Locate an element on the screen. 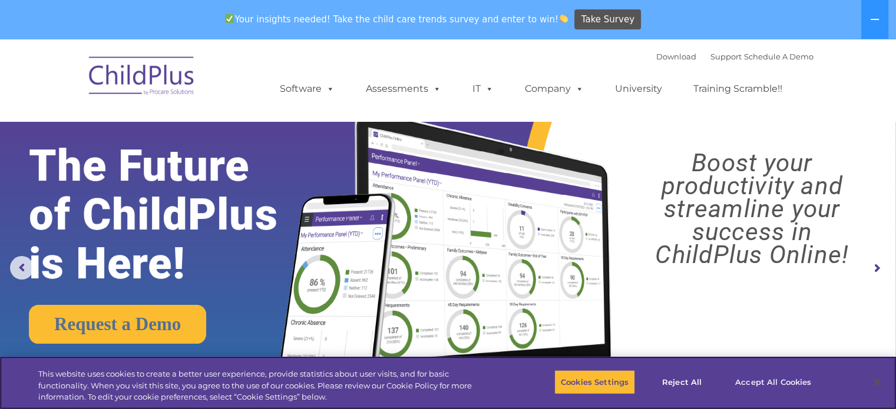 The width and height of the screenshot is (896, 409). rs-layer: Boost your productivity and streamline your success in ChildPlus Online! is located at coordinates (752, 209).